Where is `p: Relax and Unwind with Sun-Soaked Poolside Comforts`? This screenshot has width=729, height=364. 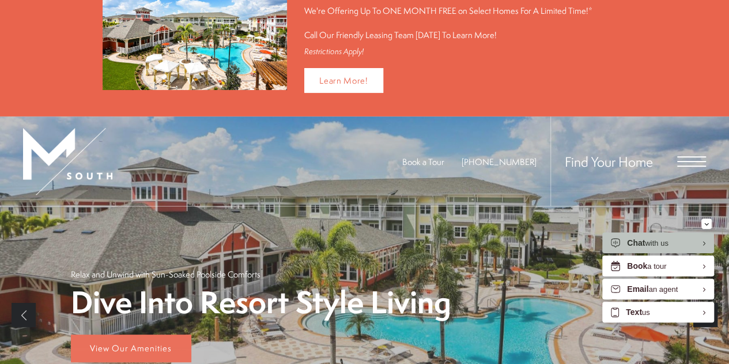 p: Relax and Unwind with Sun-Soaked Poolside Comforts is located at coordinates (165, 274).